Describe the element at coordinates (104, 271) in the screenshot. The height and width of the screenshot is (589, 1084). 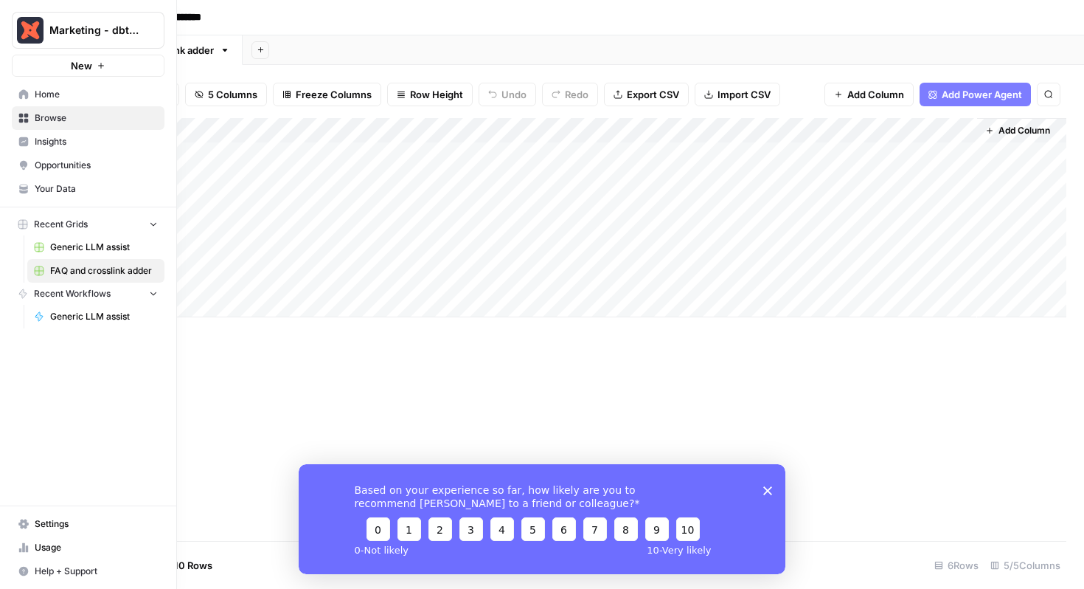
I see `span: FAQ and crosslink adder` at that location.